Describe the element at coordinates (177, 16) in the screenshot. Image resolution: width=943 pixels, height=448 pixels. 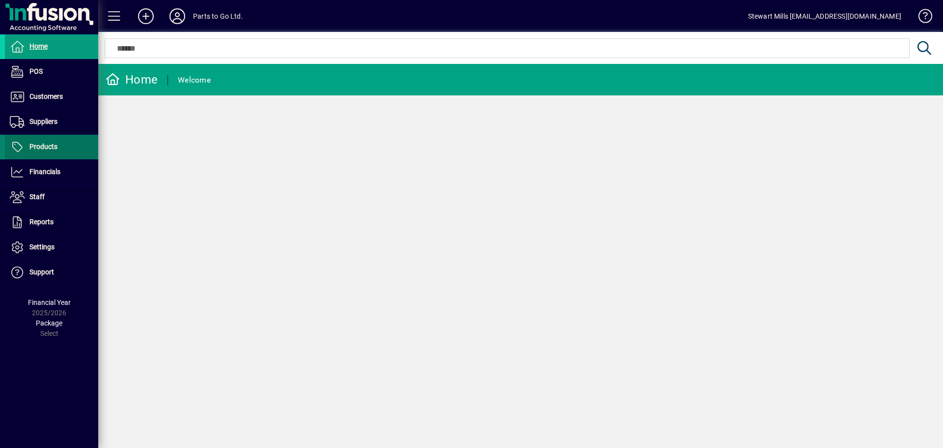
I see `button: Profile` at that location.